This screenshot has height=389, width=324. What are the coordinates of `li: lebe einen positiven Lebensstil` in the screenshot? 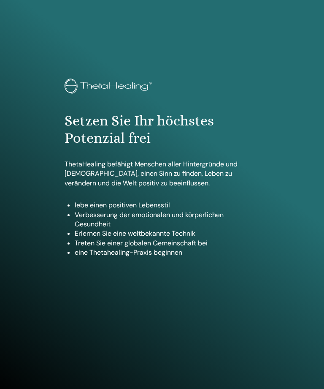 It's located at (167, 205).